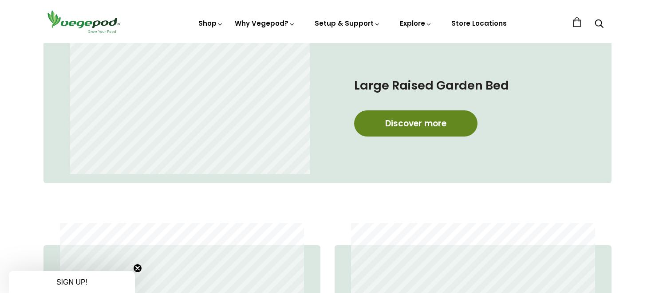 Image resolution: width=655 pixels, height=293 pixels. Describe the element at coordinates (265, 23) in the screenshot. I see `a: Why Vegepod?` at that location.